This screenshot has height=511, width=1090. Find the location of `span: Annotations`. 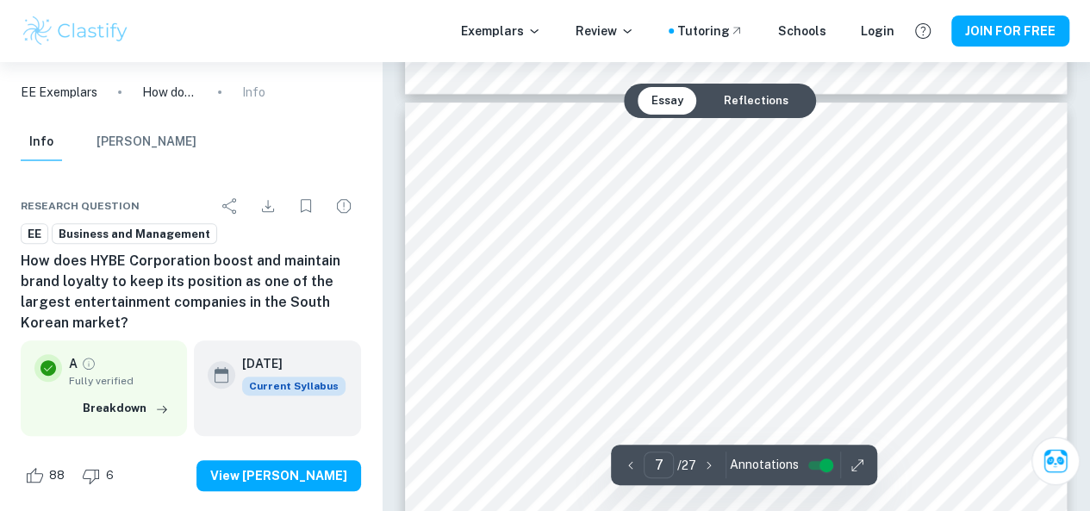

span: Annotations is located at coordinates (764, 465).